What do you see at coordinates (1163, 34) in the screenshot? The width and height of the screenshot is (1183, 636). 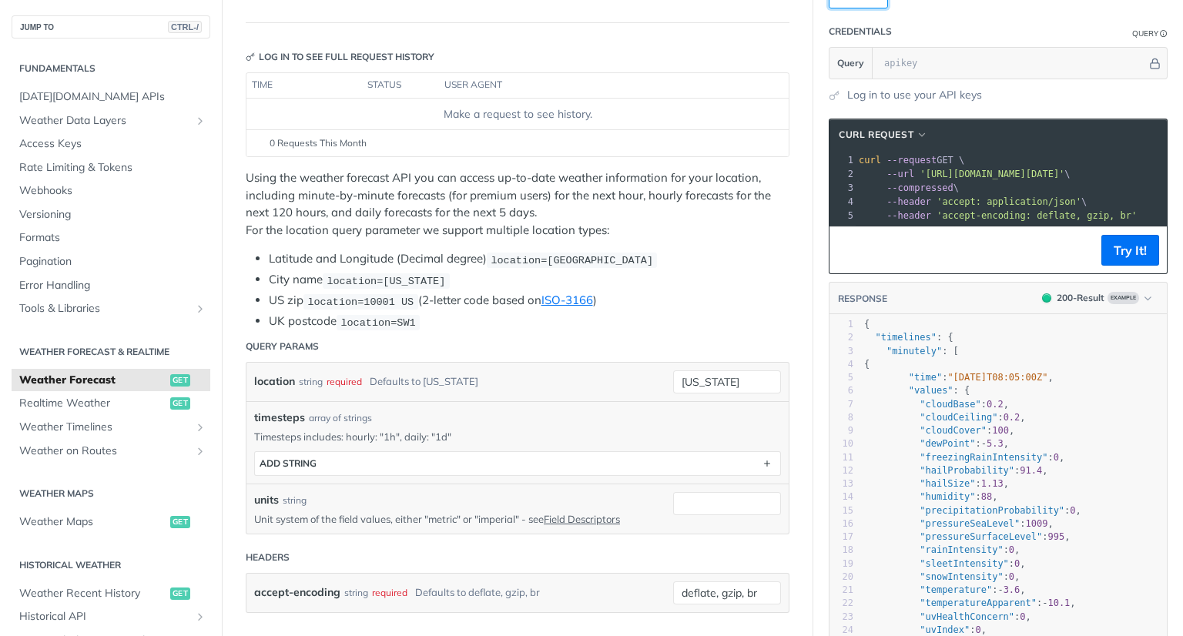 I see `i: Information` at bounding box center [1163, 34].